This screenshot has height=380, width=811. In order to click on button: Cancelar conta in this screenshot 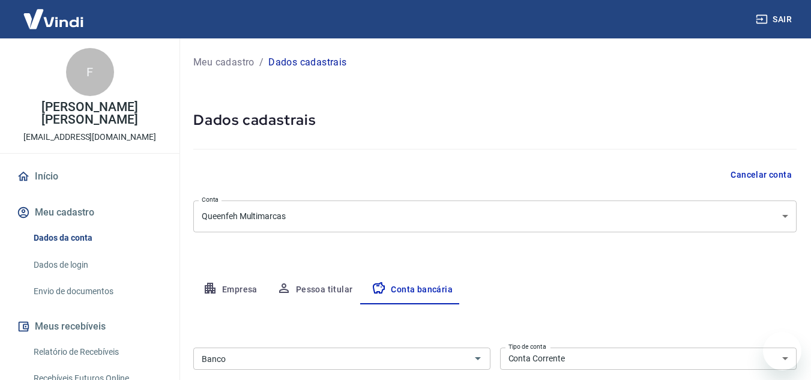, I will do `click(761, 175)`.